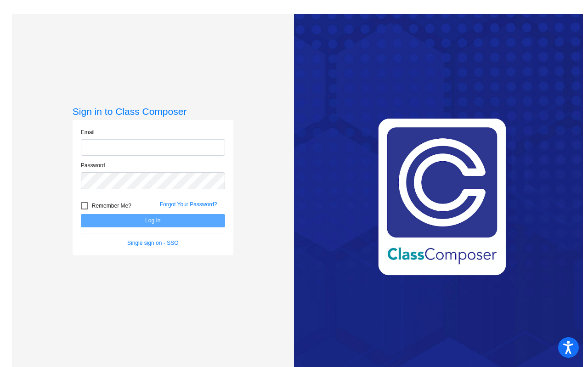  I want to click on label: Email, so click(88, 132).